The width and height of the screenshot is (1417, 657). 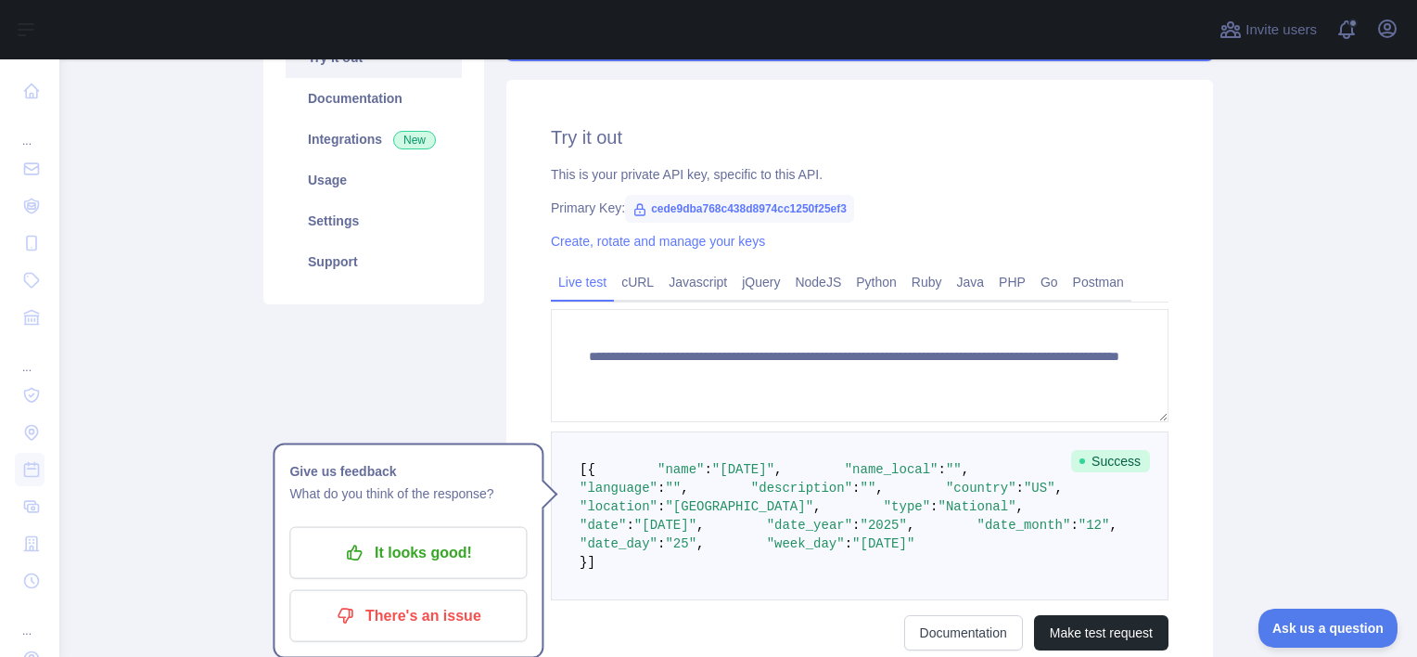 What do you see at coordinates (681, 469) in the screenshot?
I see `span: "name"` at bounding box center [681, 469].